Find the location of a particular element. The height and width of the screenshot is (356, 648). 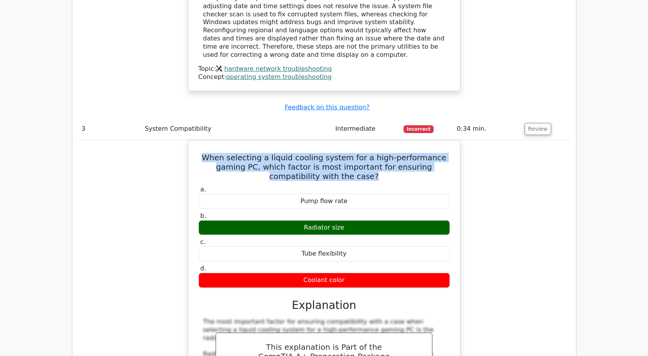

td: Intermediate is located at coordinates (366, 129).